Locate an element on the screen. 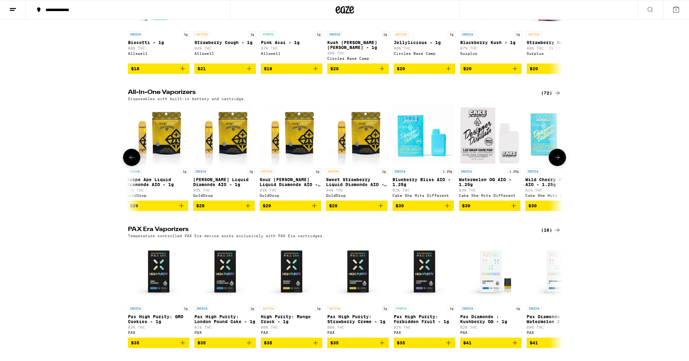  a: Open page for Pax High Purity: Forbidden Fruit - 1g from PAX is located at coordinates (425, 289).